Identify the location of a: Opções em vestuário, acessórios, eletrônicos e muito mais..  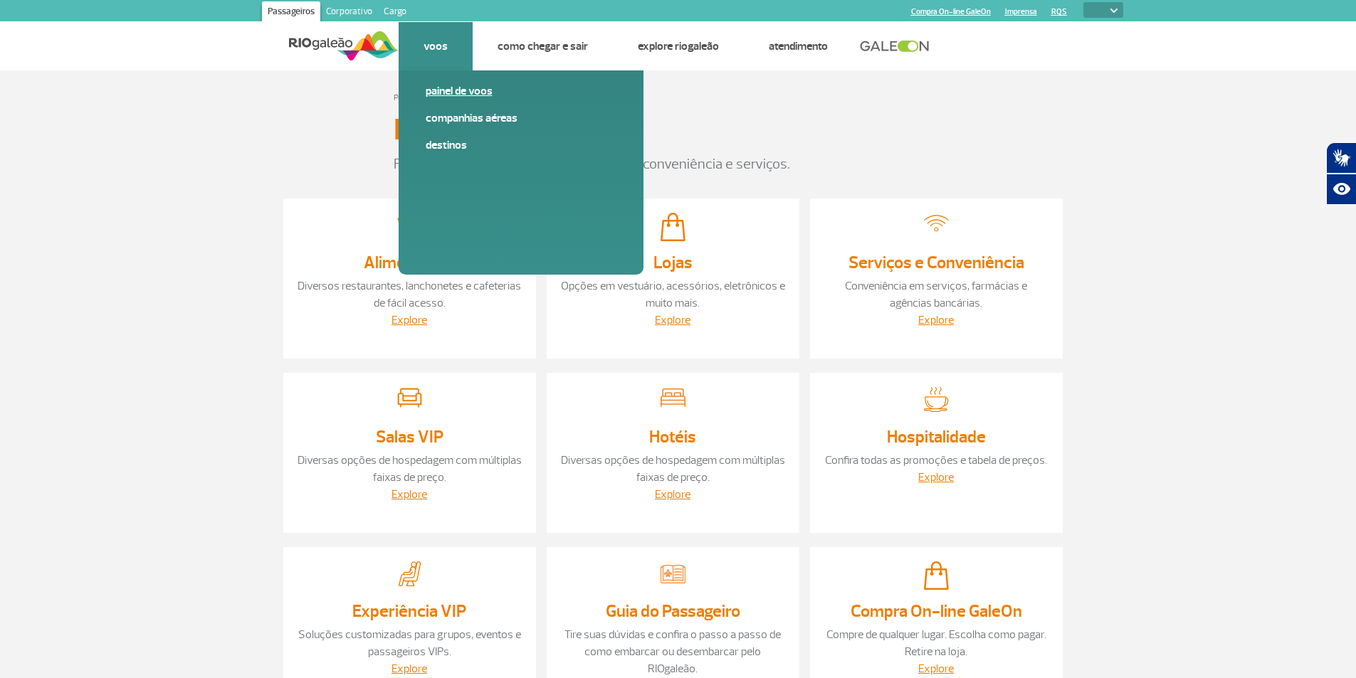
(672, 295).